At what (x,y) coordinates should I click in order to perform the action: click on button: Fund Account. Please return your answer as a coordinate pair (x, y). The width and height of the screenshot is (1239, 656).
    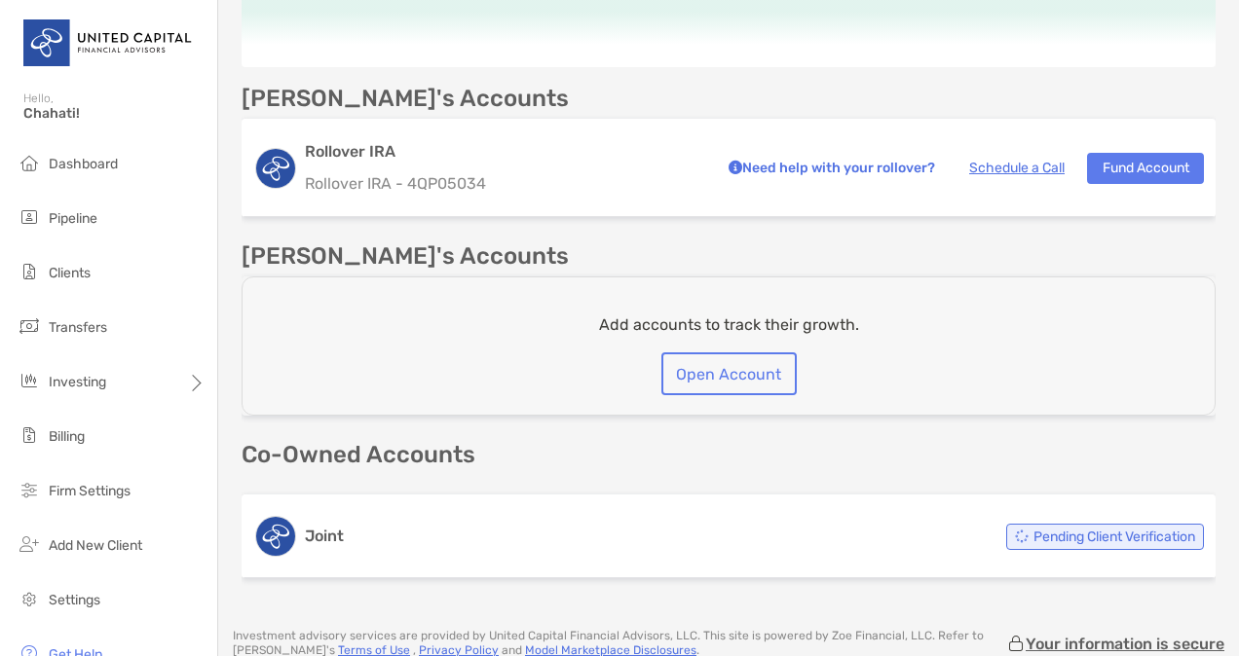
    Looking at the image, I should click on (1145, 168).